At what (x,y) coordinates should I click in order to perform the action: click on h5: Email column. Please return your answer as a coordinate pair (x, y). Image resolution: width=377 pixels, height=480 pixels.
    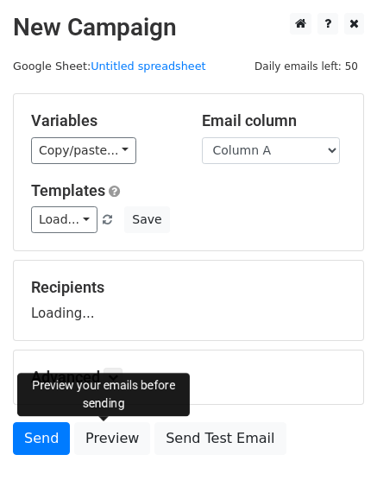
    Looking at the image, I should click on (274, 121).